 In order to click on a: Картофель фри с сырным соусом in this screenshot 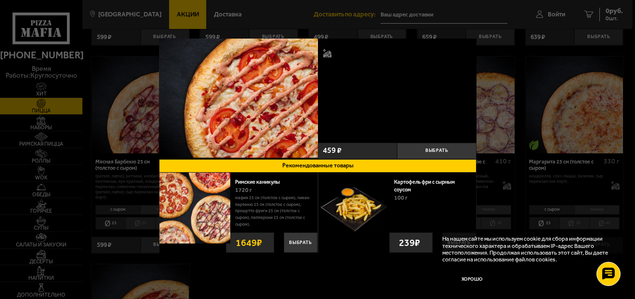, I will do `click(424, 186)`.